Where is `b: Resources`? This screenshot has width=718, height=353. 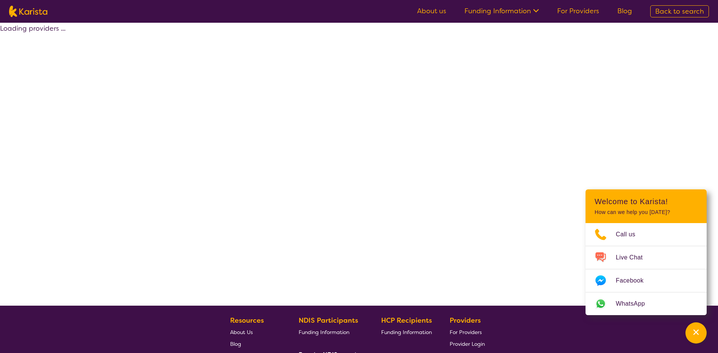
b: Resources is located at coordinates (247, 320).